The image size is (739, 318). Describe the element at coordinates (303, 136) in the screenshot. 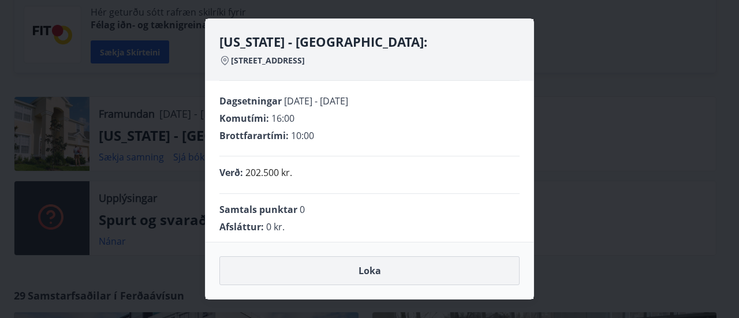

I see `span: 10:00` at that location.